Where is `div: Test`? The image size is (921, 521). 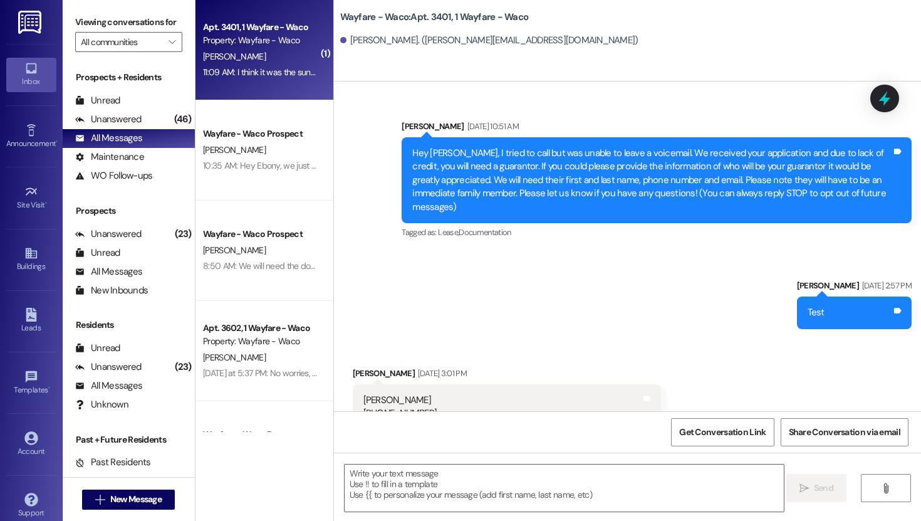 div: Test is located at coordinates (816, 312).